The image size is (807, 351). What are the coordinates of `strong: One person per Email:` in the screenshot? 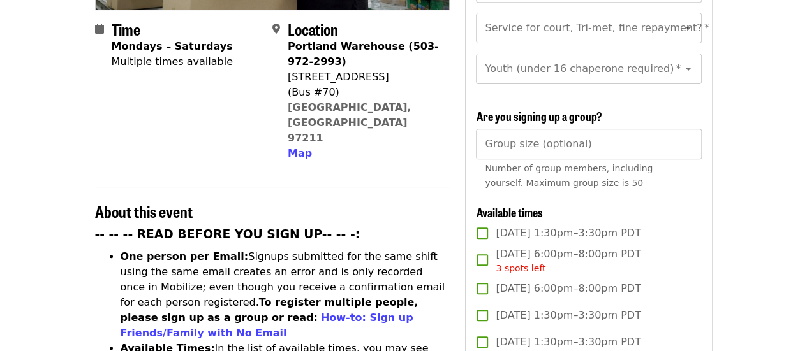 It's located at (184, 256).